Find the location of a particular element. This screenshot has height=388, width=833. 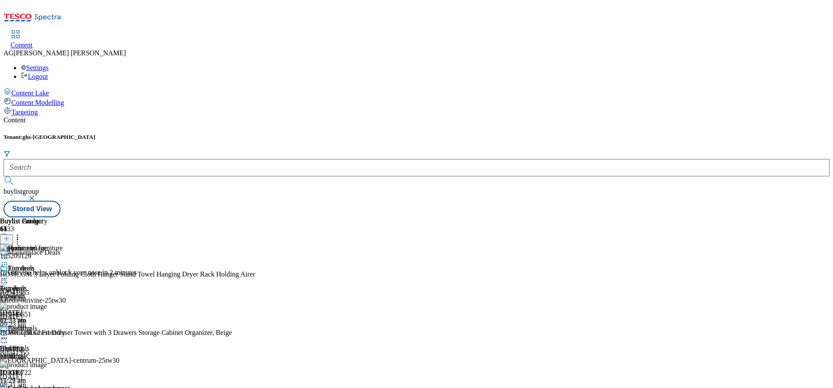

span: Content Modelling is located at coordinates (37, 102).